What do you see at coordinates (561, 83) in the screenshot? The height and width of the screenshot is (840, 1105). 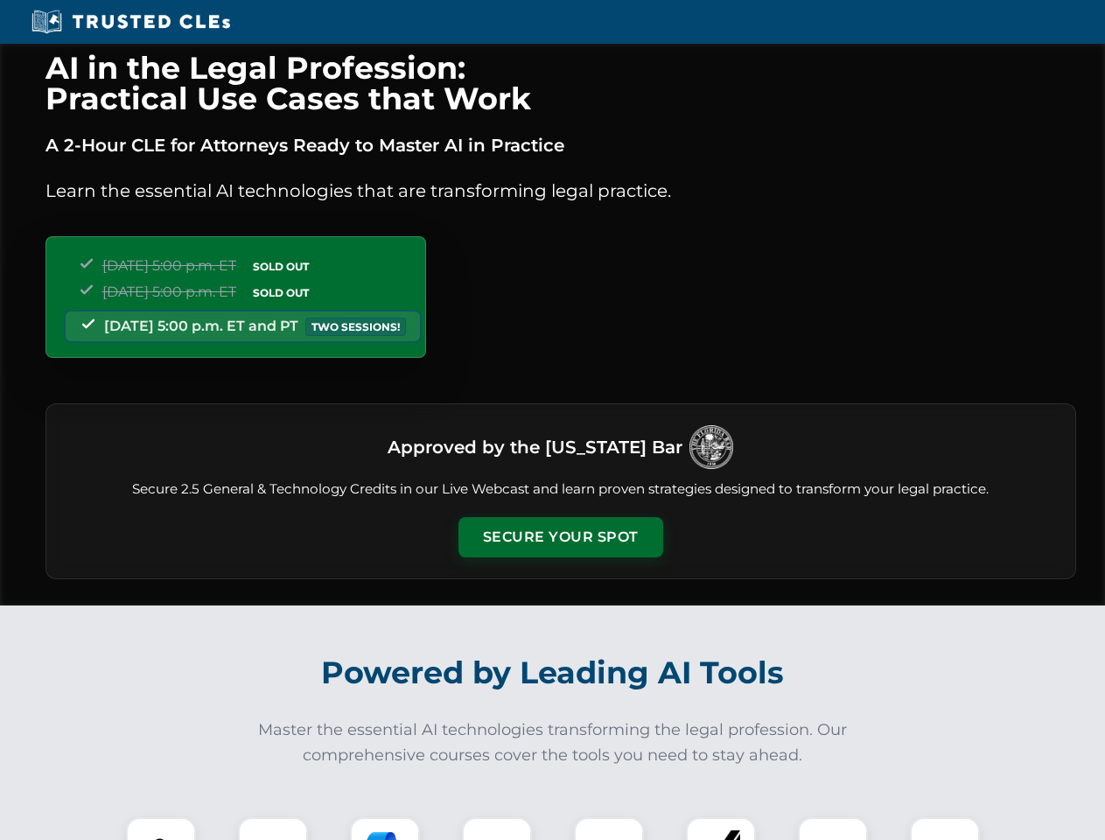 I see `h1: AI in the Legal Profession: Practical Use Cases that Work` at bounding box center [561, 83].